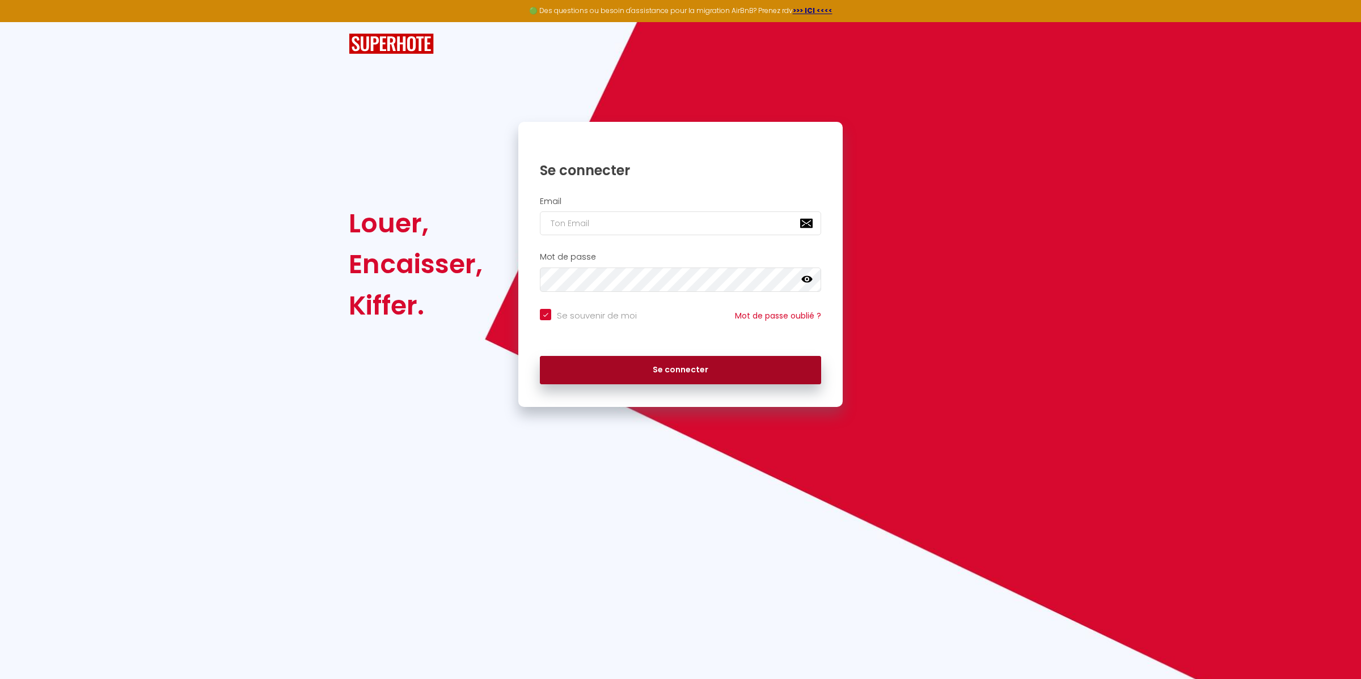 The height and width of the screenshot is (679, 1361). What do you see at coordinates (680, 370) in the screenshot?
I see `button: Se connecter` at bounding box center [680, 370].